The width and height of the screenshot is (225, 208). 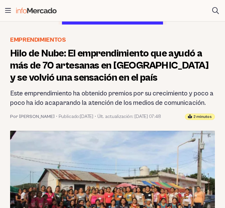 What do you see at coordinates (38, 40) in the screenshot?
I see `a: Emprendimientos` at bounding box center [38, 40].